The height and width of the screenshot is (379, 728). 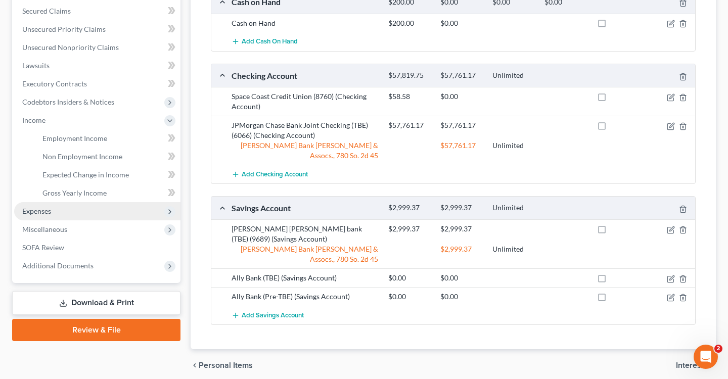 What do you see at coordinates (305, 102) in the screenshot?
I see `div: Space Coast Credit Union (8760) (Checking Account)` at bounding box center [305, 102].